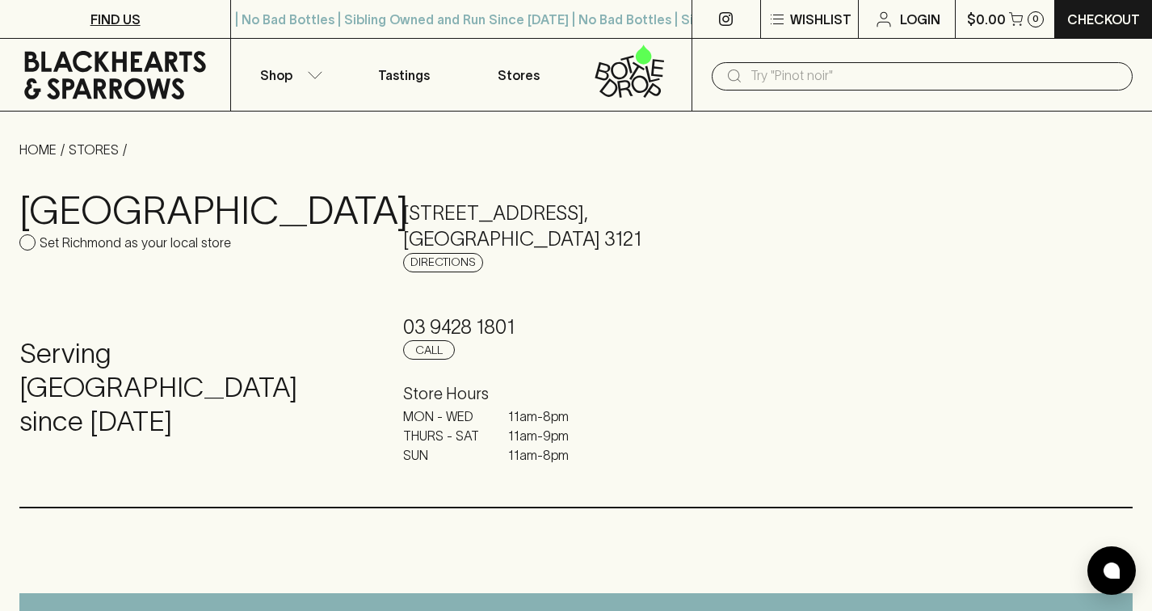 The width and height of the screenshot is (1152, 611). What do you see at coordinates (519, 74) in the screenshot?
I see `a: Stores` at bounding box center [519, 74].